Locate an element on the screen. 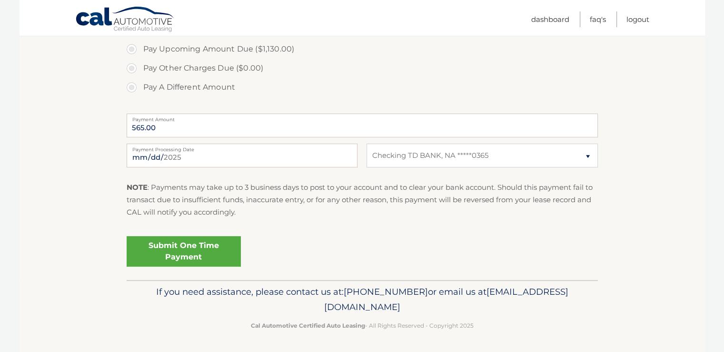 The width and height of the screenshot is (724, 352). strong: Cal Automotive Certified Auto Leasing is located at coordinates (308, 325).